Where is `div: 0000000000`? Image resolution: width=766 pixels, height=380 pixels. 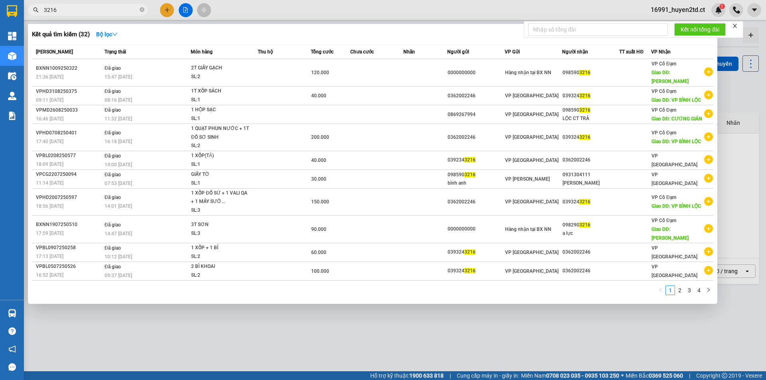
div: 0000000000 is located at coordinates (476, 229).